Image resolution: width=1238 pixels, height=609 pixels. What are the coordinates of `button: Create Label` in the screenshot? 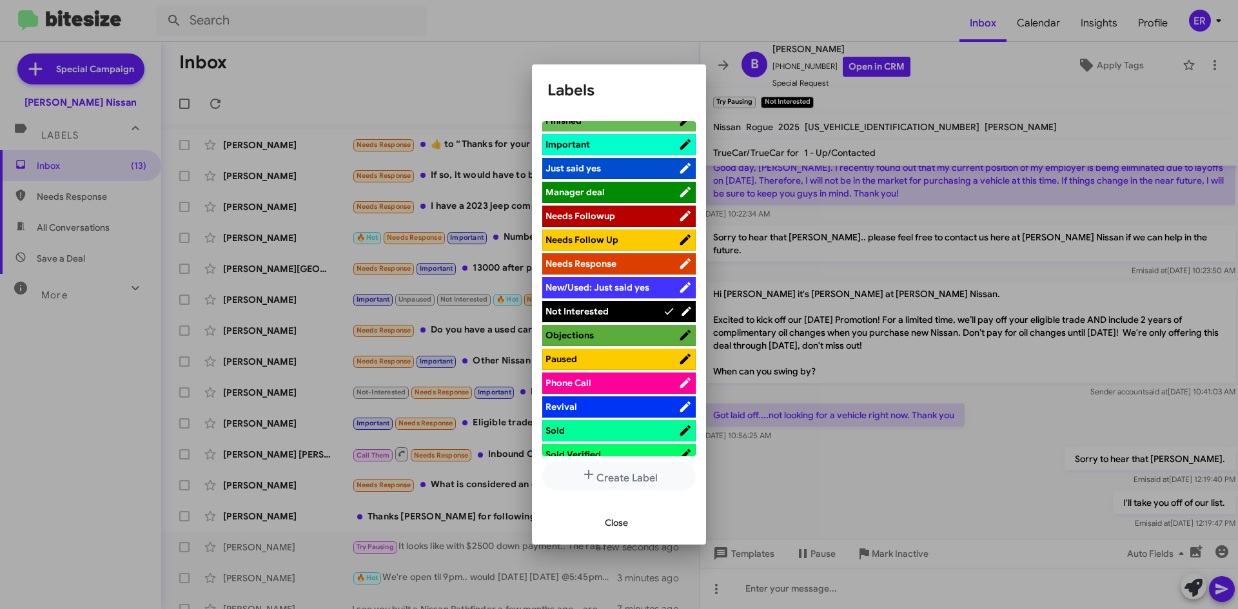 It's located at (619, 476).